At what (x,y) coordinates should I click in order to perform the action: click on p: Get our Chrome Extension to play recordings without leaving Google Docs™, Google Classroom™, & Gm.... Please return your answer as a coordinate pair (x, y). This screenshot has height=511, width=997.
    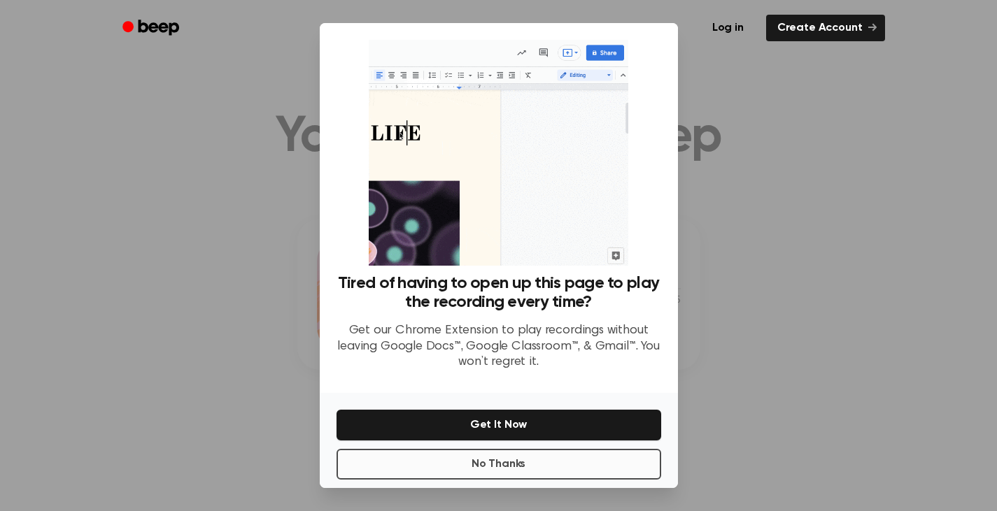
    Looking at the image, I should click on (499, 347).